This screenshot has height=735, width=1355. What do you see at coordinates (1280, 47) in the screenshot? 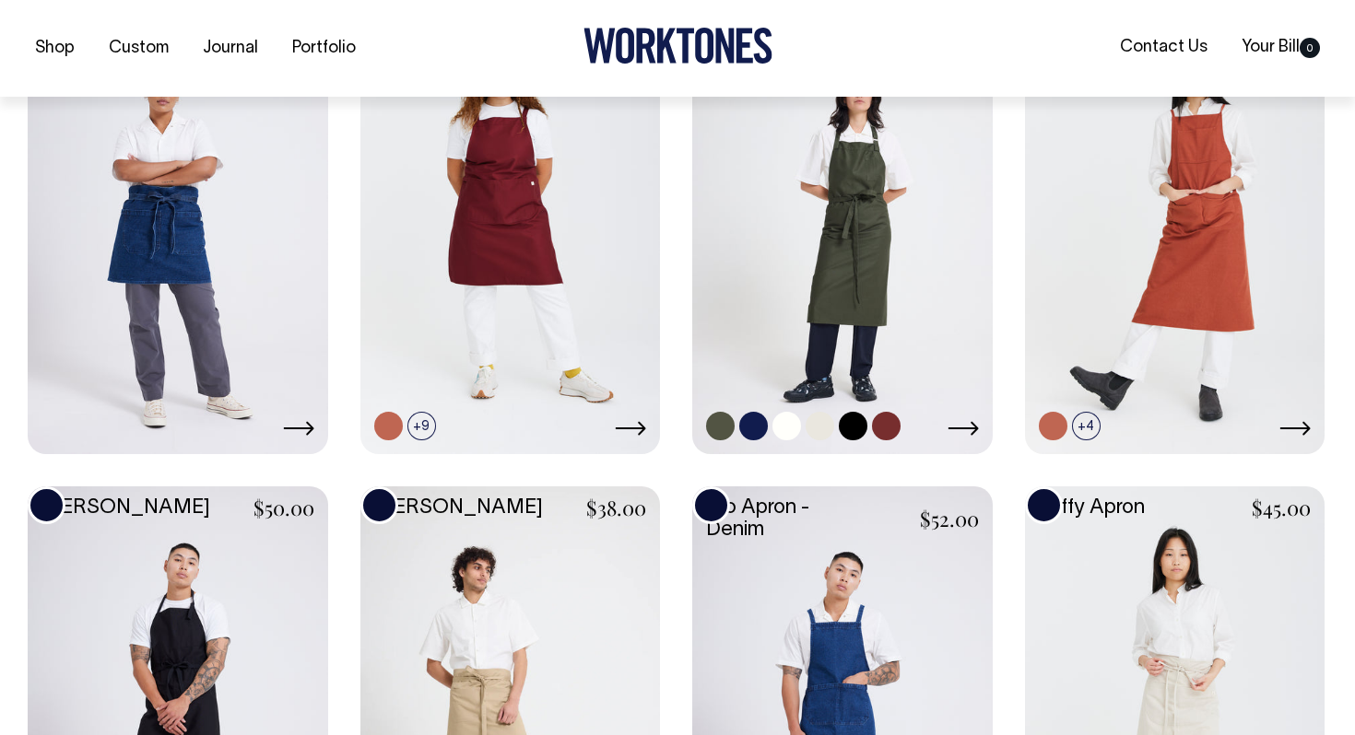
I see `a: Your Bill0` at bounding box center [1280, 47].